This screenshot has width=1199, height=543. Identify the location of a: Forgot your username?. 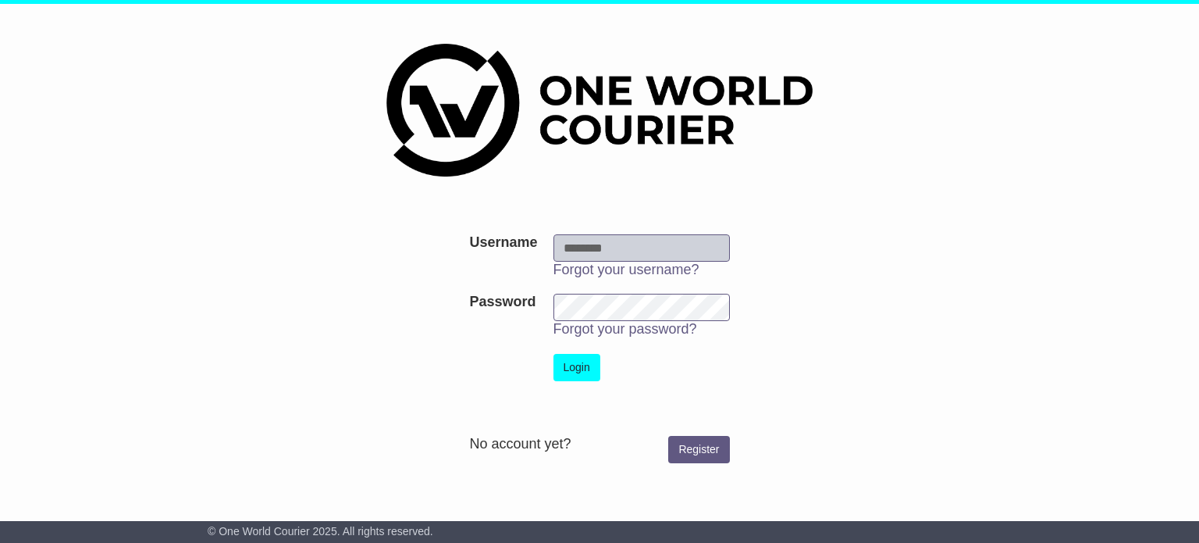
(626, 269).